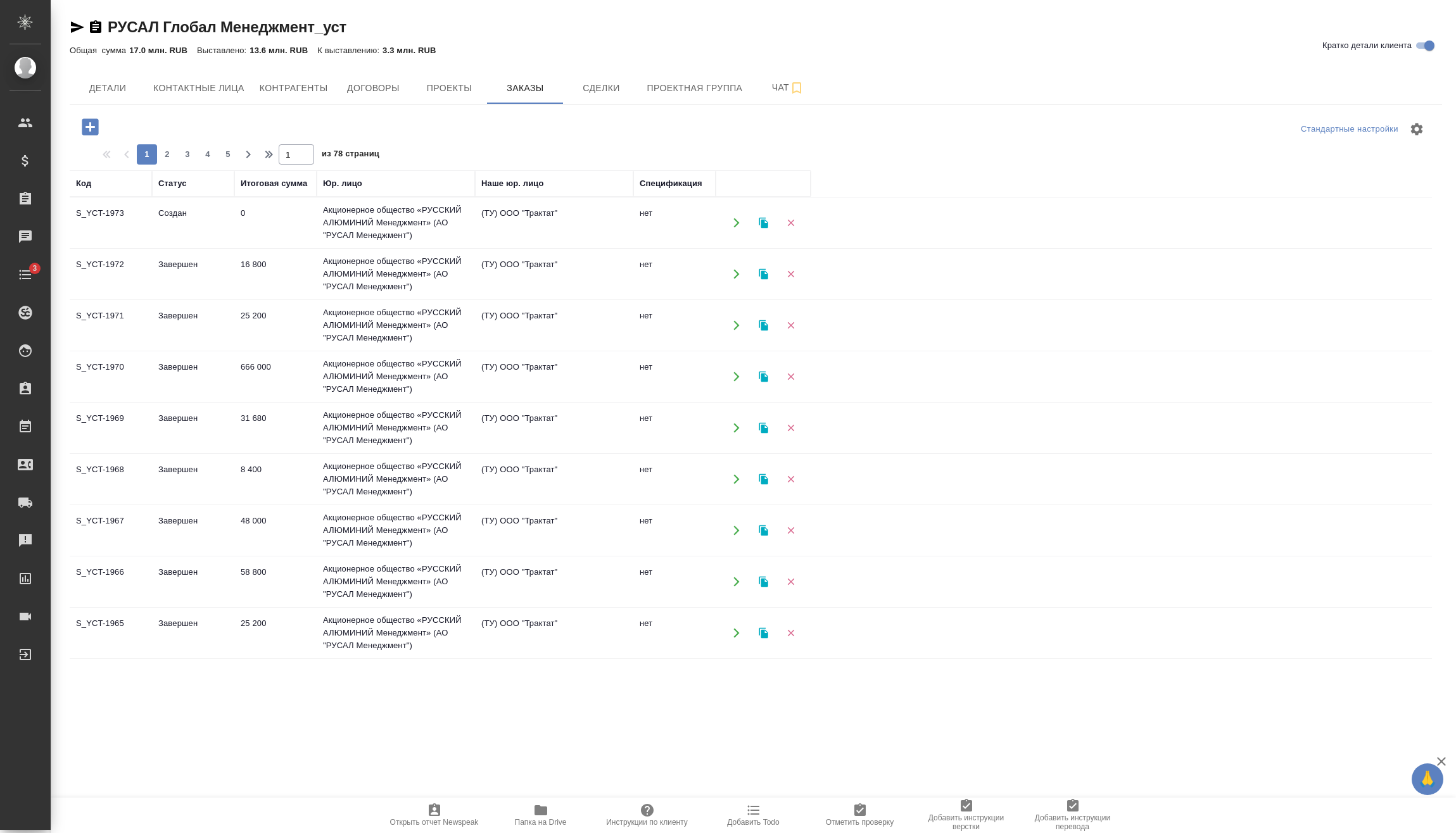 Image resolution: width=1456 pixels, height=833 pixels. What do you see at coordinates (788, 88) in the screenshot?
I see `span: Чат` at bounding box center [788, 88].